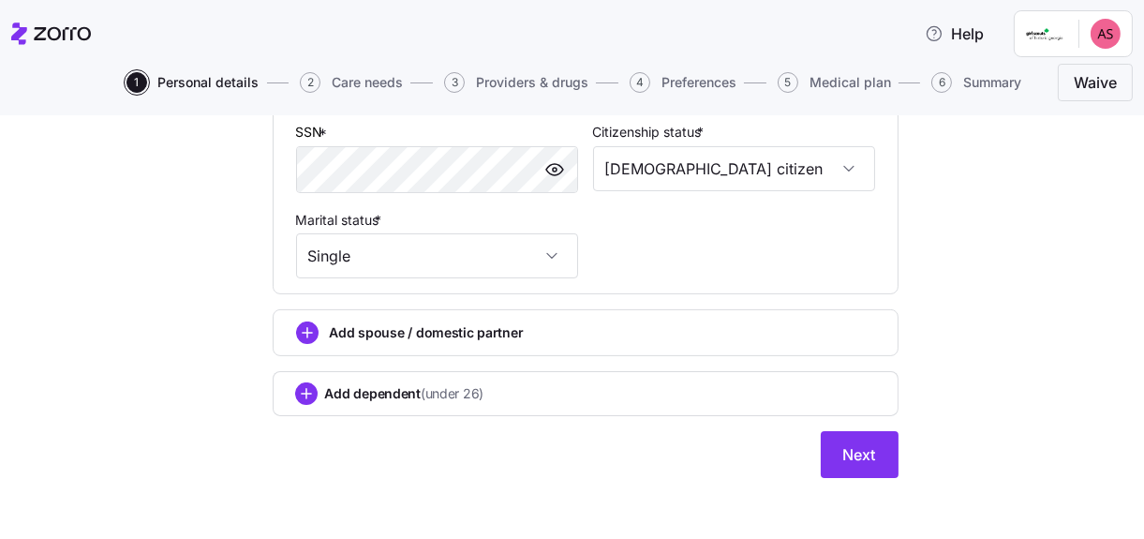 The width and height of the screenshot is (1144, 539). What do you see at coordinates (426, 333) in the screenshot?
I see `span: Add spouse / domestic partner` at bounding box center [426, 333].